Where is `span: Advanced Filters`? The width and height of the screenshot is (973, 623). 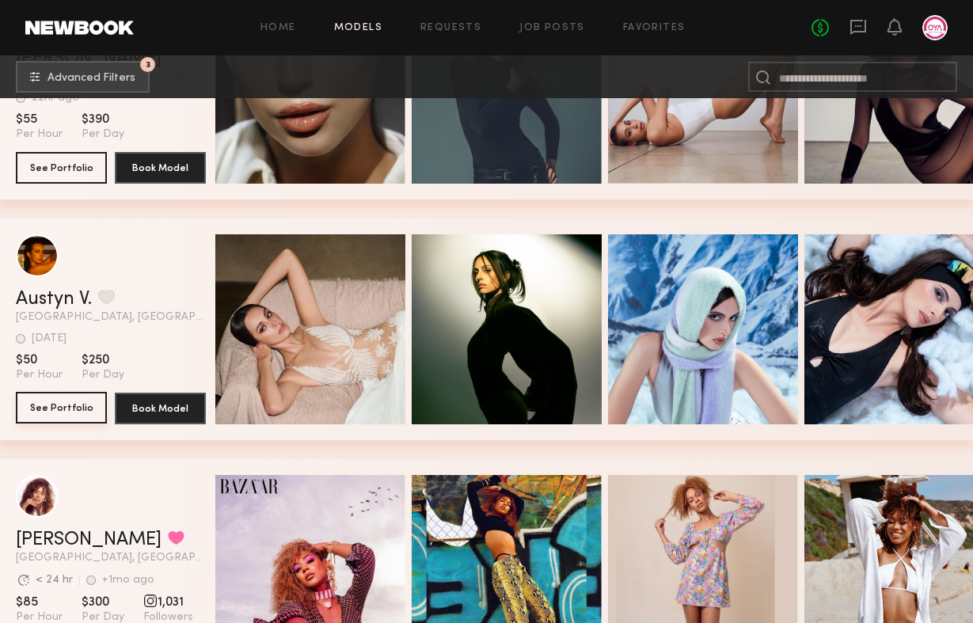
span: Advanced Filters is located at coordinates (91, 78).